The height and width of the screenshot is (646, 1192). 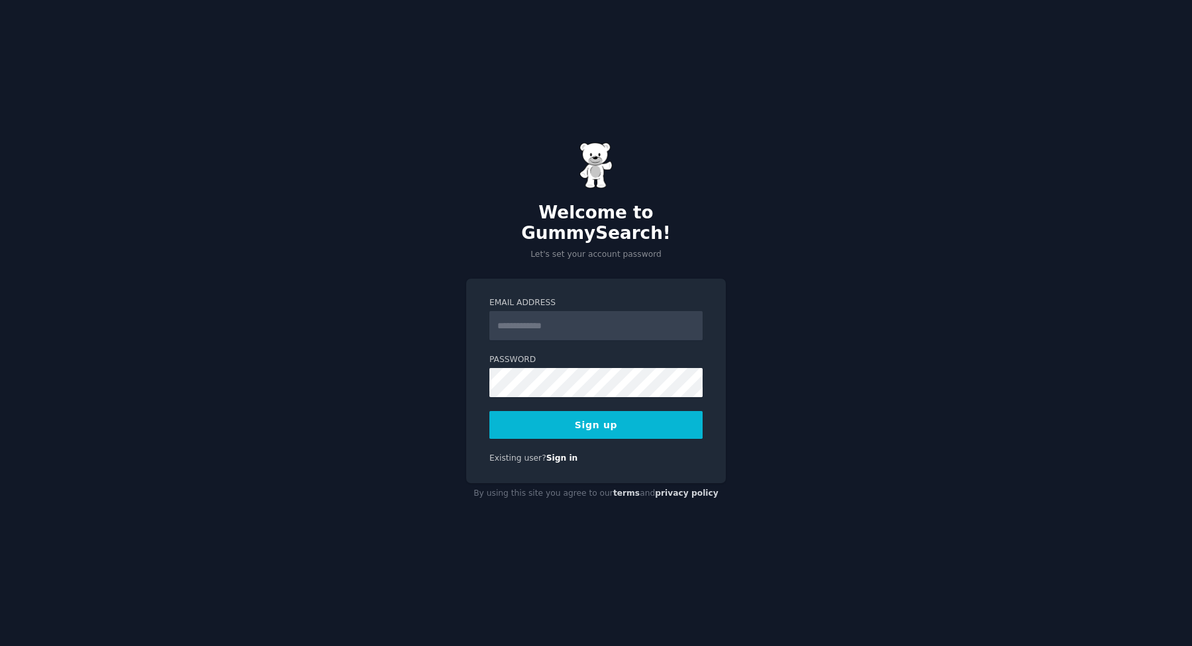 What do you see at coordinates (518, 458) in the screenshot?
I see `span: Existing user?` at bounding box center [518, 458].